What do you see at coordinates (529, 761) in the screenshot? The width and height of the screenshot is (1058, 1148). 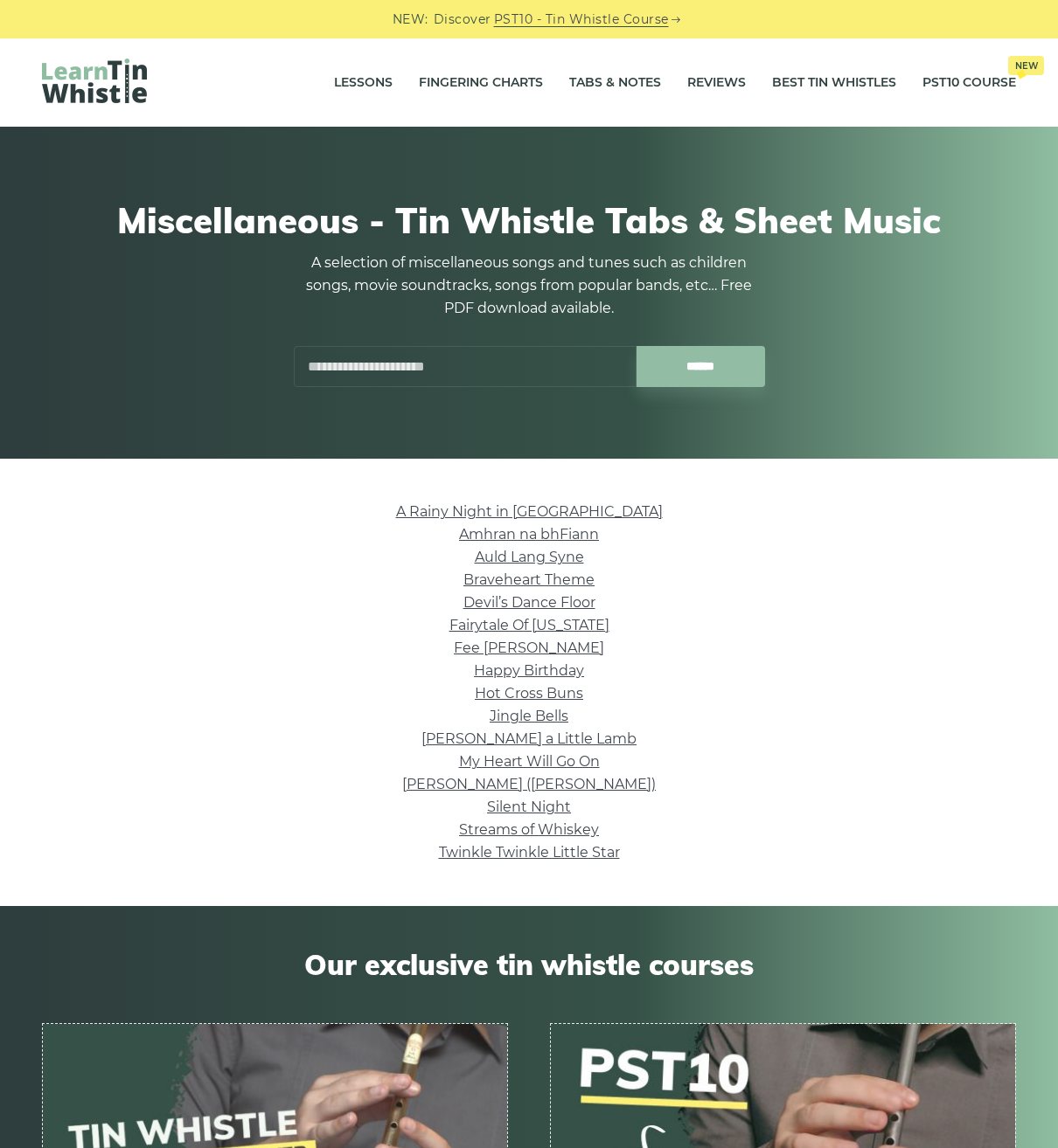 I see `a: My Heart Will Go On` at bounding box center [529, 761].